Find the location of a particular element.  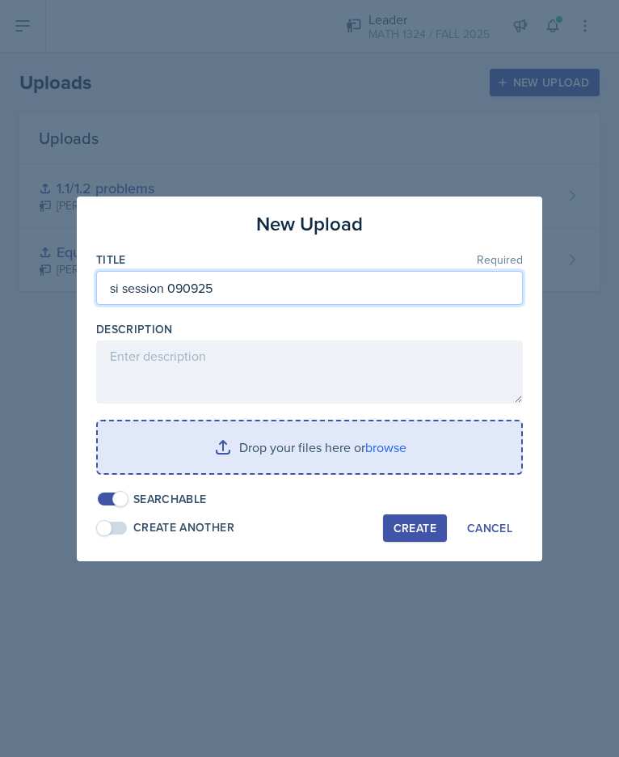

button: Cancel is located at coordinates (490, 528).